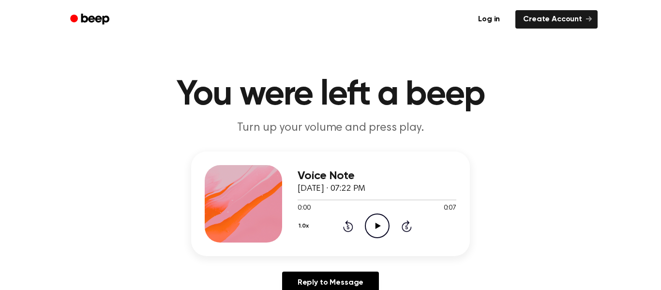 The width and height of the screenshot is (661, 290). Describe the element at coordinates (91, 19) in the screenshot. I see `a: Beep` at that location.